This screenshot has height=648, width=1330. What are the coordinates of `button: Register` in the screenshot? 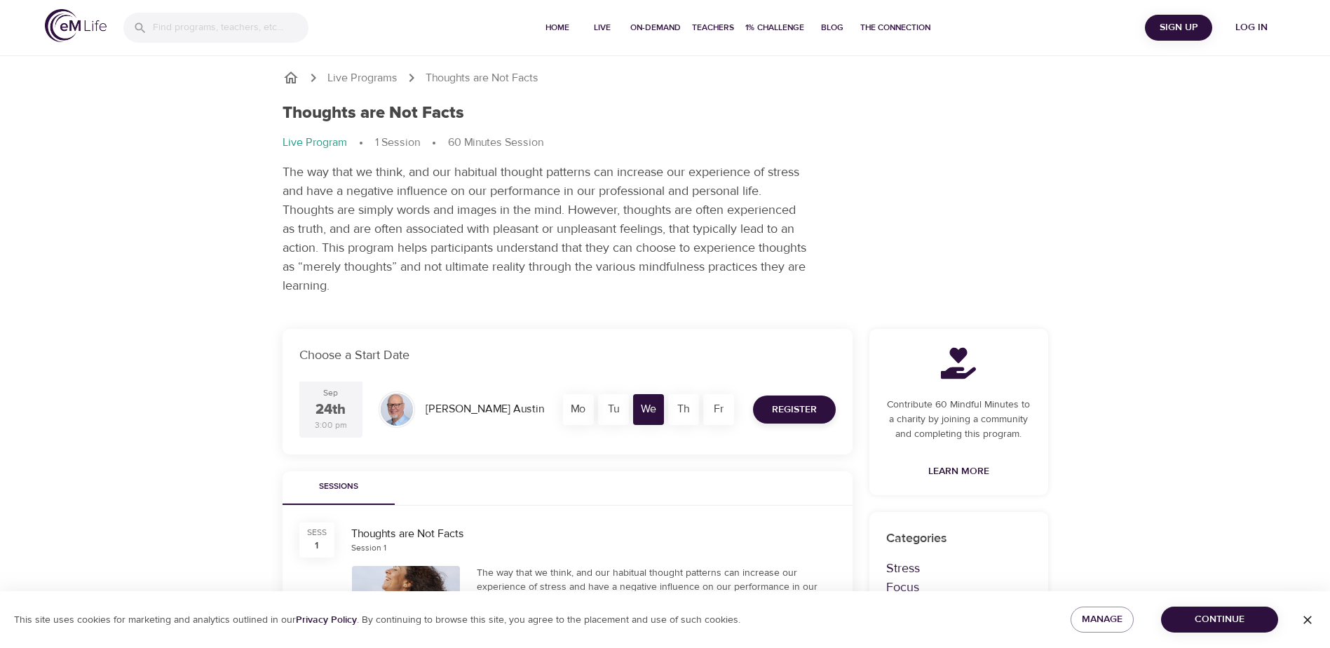 It's located at (794, 410).